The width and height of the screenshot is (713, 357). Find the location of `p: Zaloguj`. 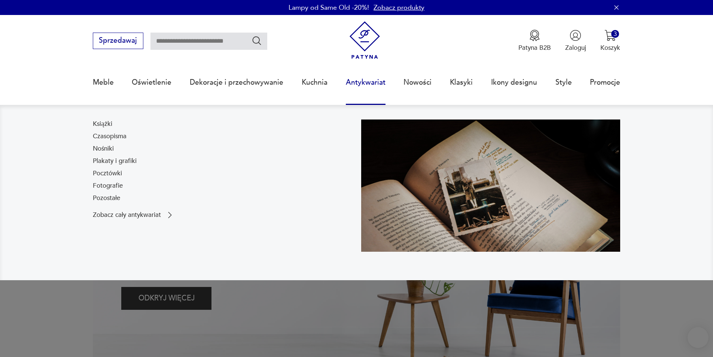

p: Zaloguj is located at coordinates (575, 48).